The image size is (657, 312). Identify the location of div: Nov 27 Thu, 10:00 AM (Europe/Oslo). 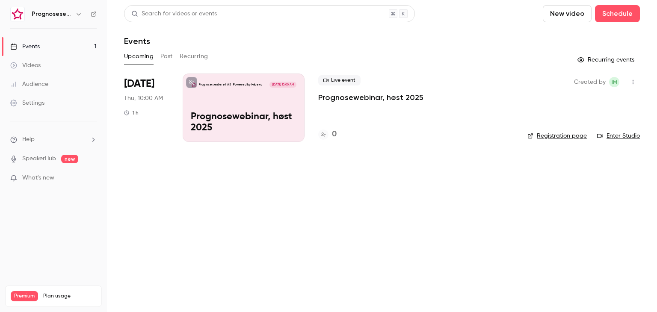
(146, 108).